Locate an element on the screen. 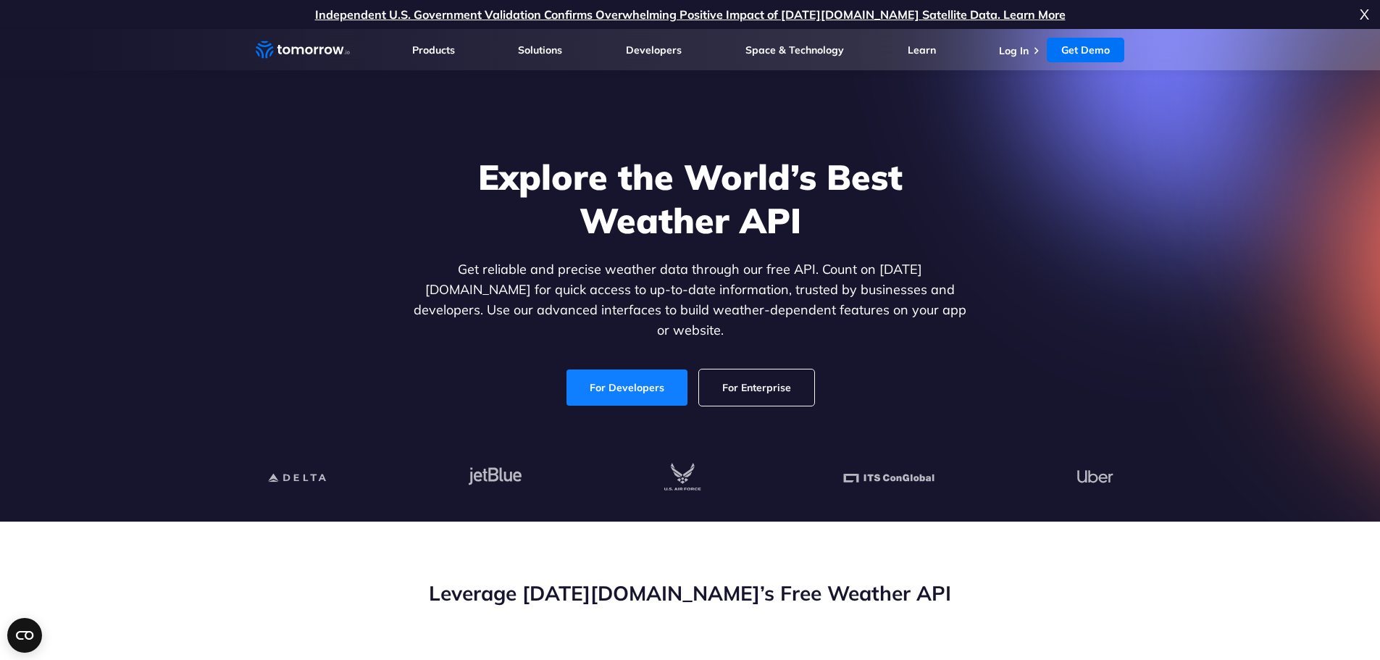  a: For Developers is located at coordinates (627, 388).